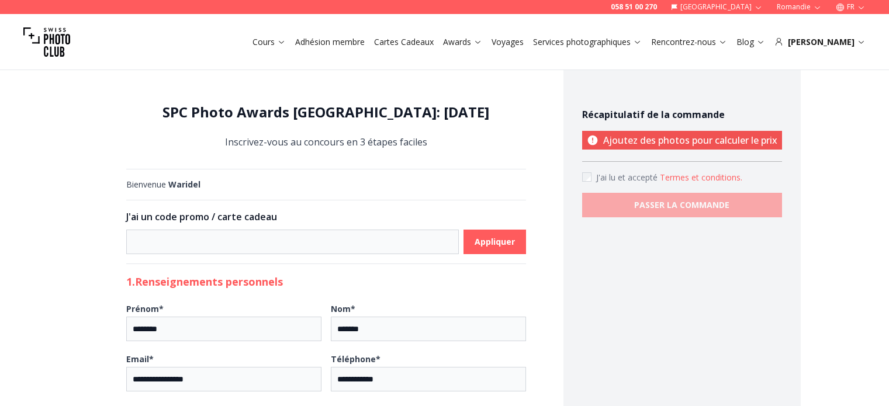 The width and height of the screenshot is (889, 406). What do you see at coordinates (326, 126) in the screenshot?
I see `div: Inscrivez-vous au concours en 3 étapes faciles` at bounding box center [326, 126].